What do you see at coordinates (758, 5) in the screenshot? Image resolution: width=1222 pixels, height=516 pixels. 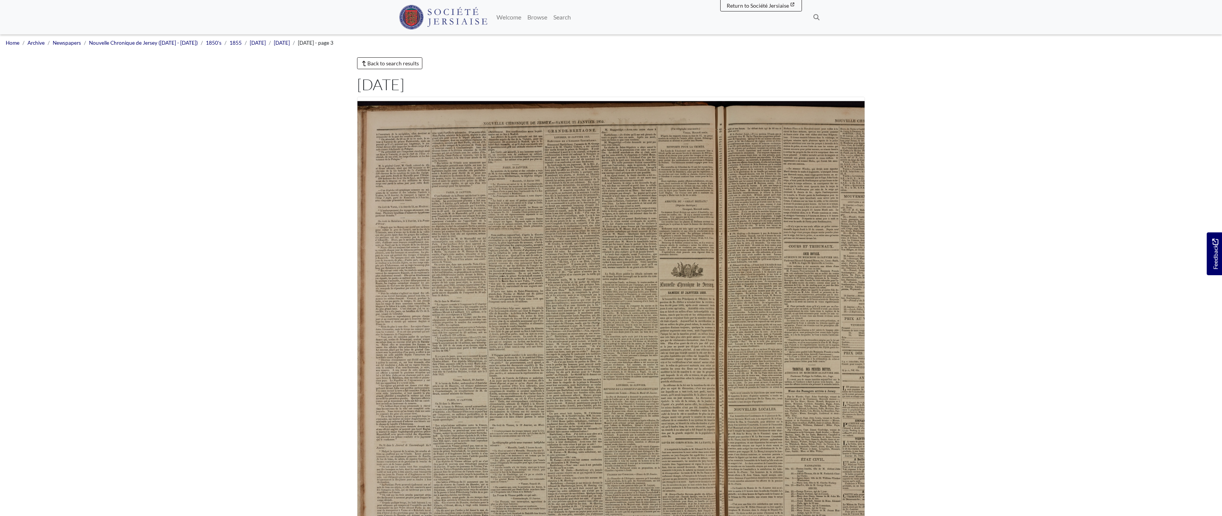 I see `span: Return to Société Jersiaise` at bounding box center [758, 5].